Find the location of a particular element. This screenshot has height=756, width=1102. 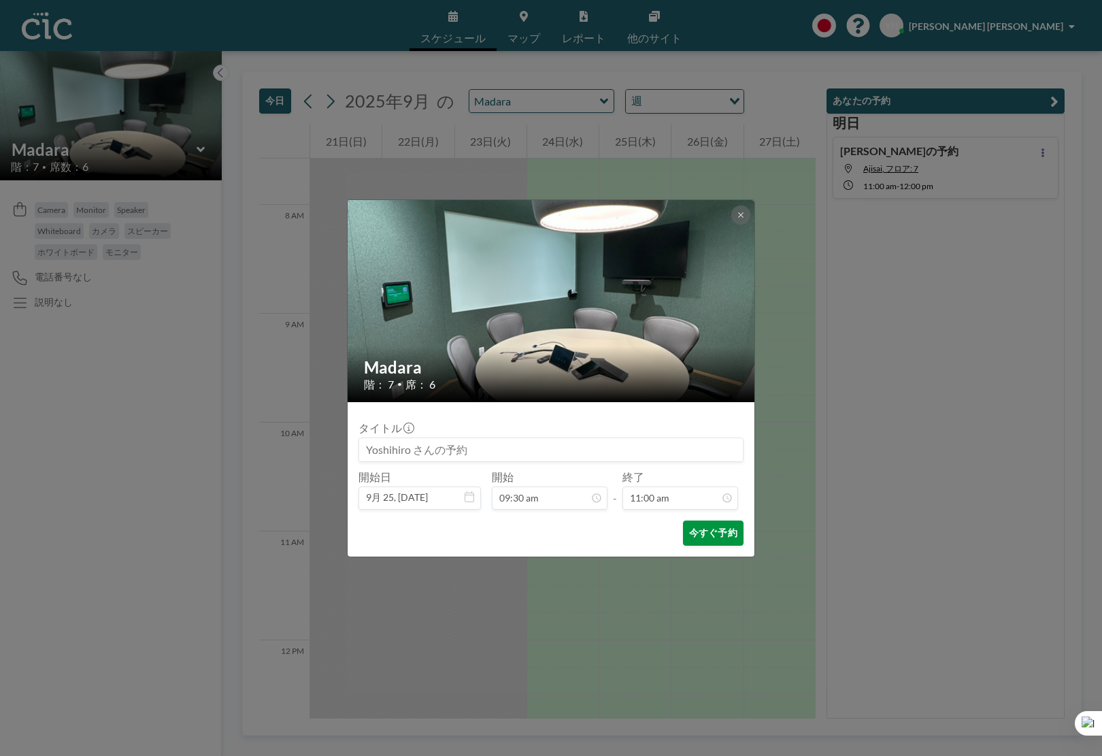

span: 席： 6 is located at coordinates (420, 384).